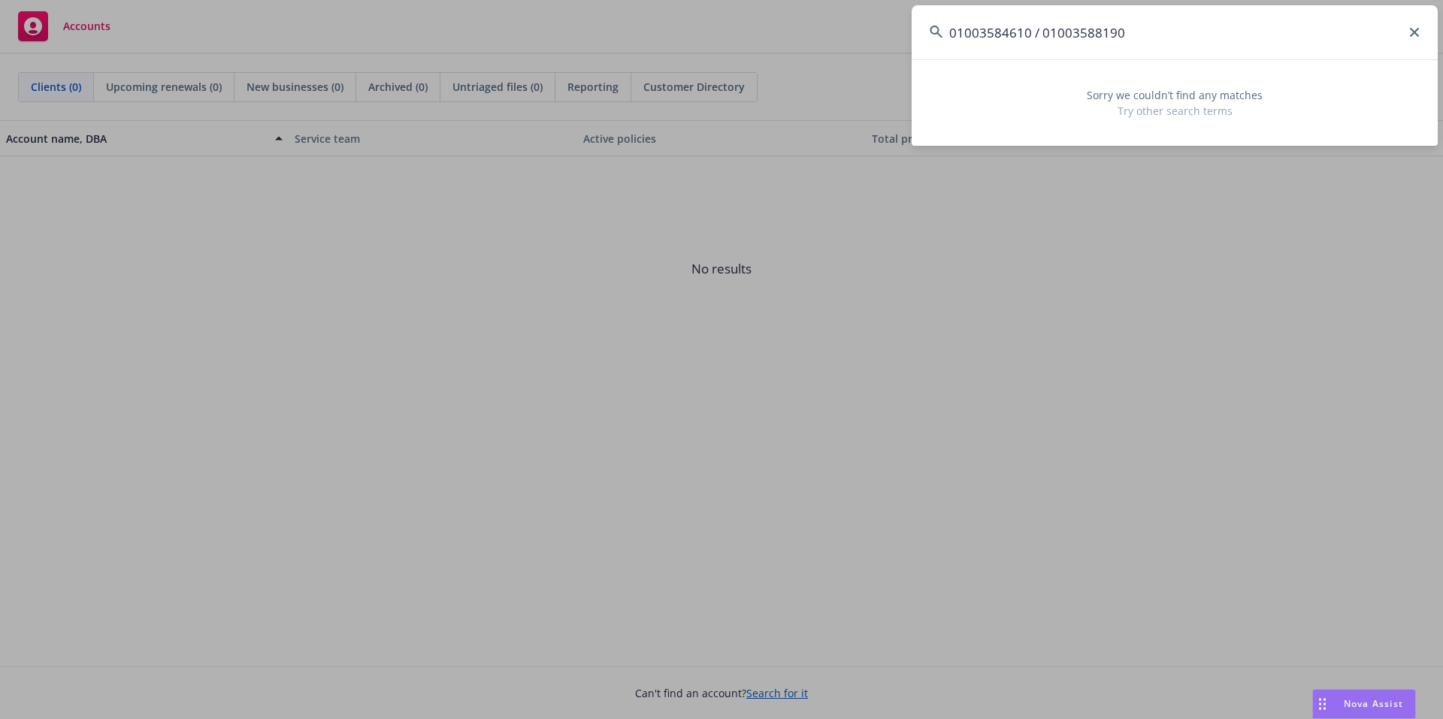  I want to click on button: Nova Assist, so click(1364, 704).